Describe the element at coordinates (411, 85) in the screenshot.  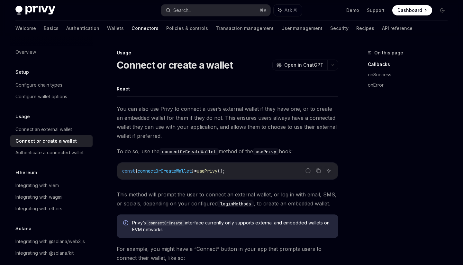
I see `a: onError` at that location.